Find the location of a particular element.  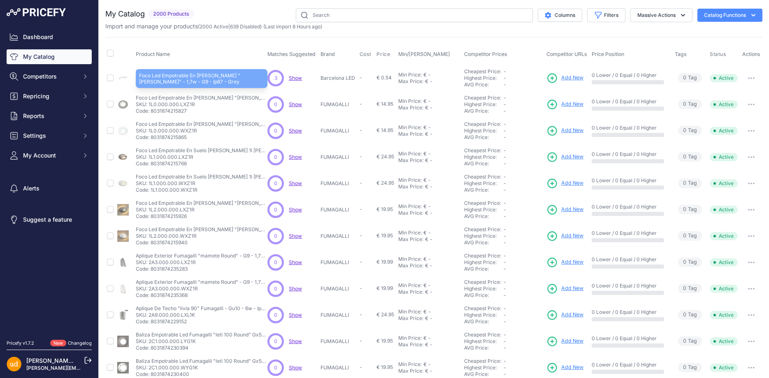

p: Code: 8031874215766 is located at coordinates (202, 164).